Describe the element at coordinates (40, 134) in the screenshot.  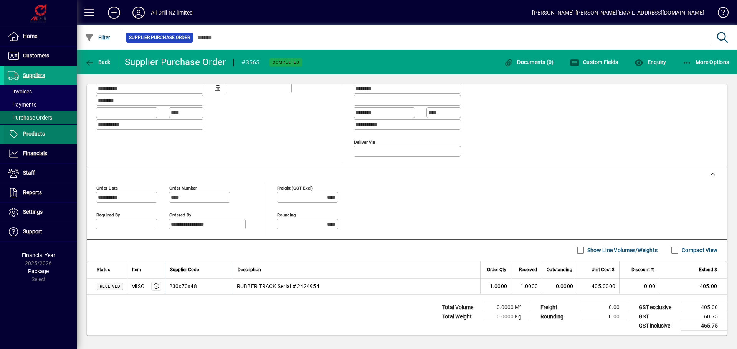
I see `a: Products` at that location.